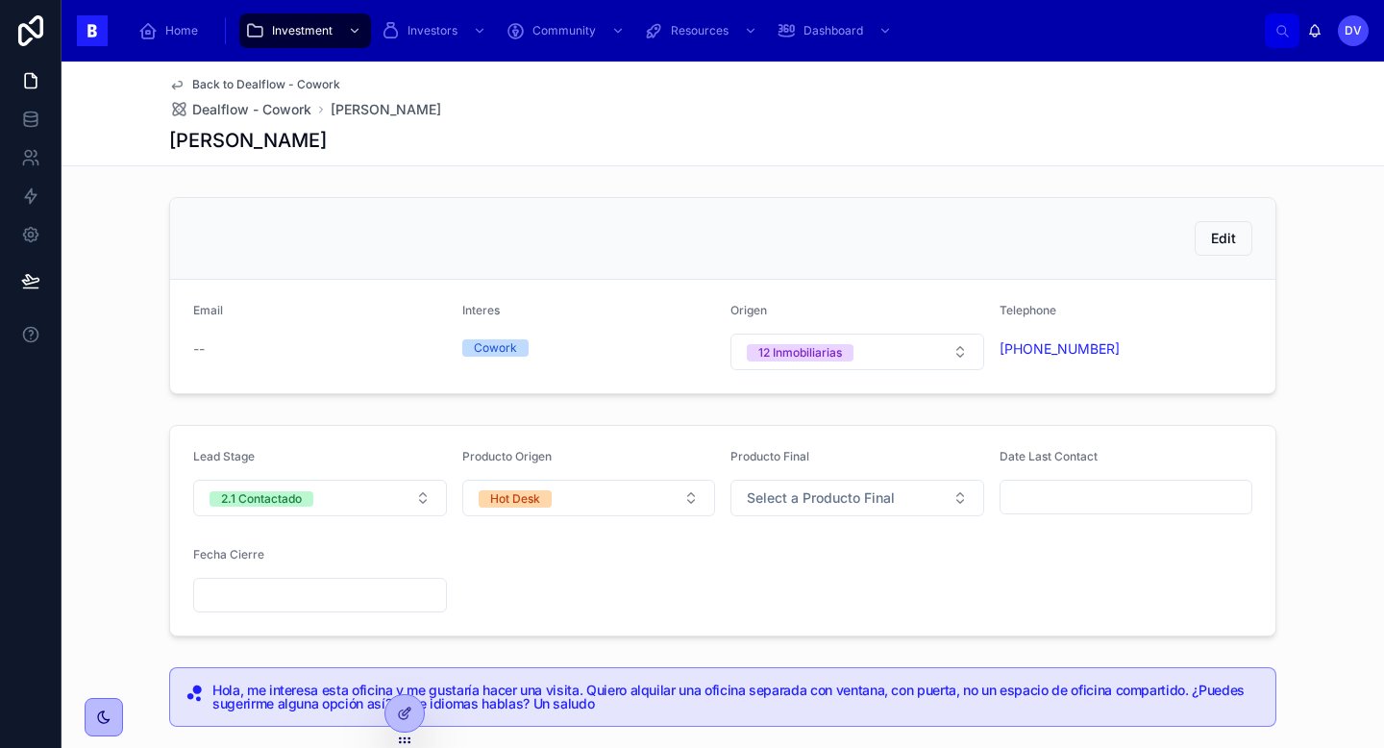 This screenshot has width=1384, height=748. Describe the element at coordinates (1048, 456) in the screenshot. I see `span: Date Last Contact` at that location.